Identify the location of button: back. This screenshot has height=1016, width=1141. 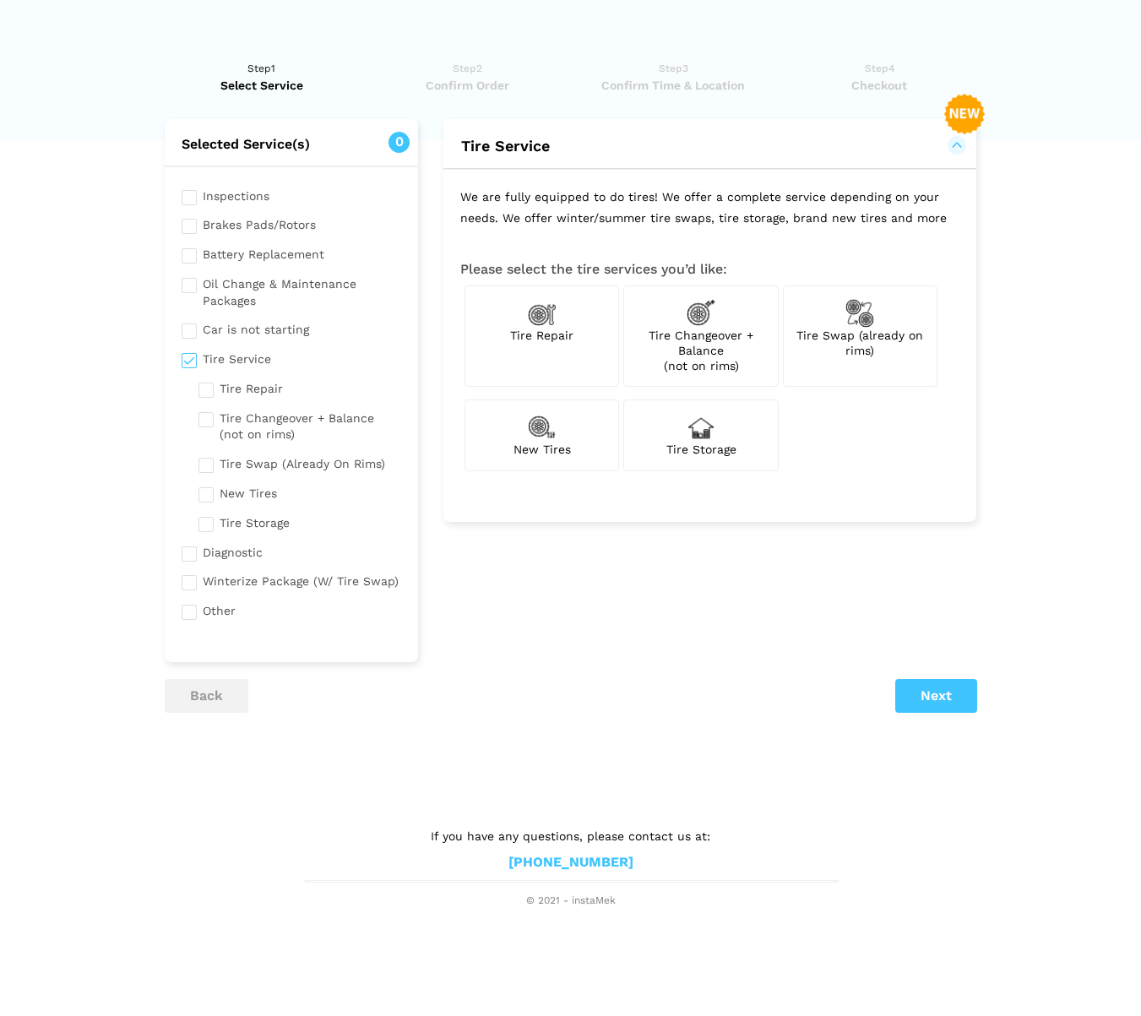
(206, 696).